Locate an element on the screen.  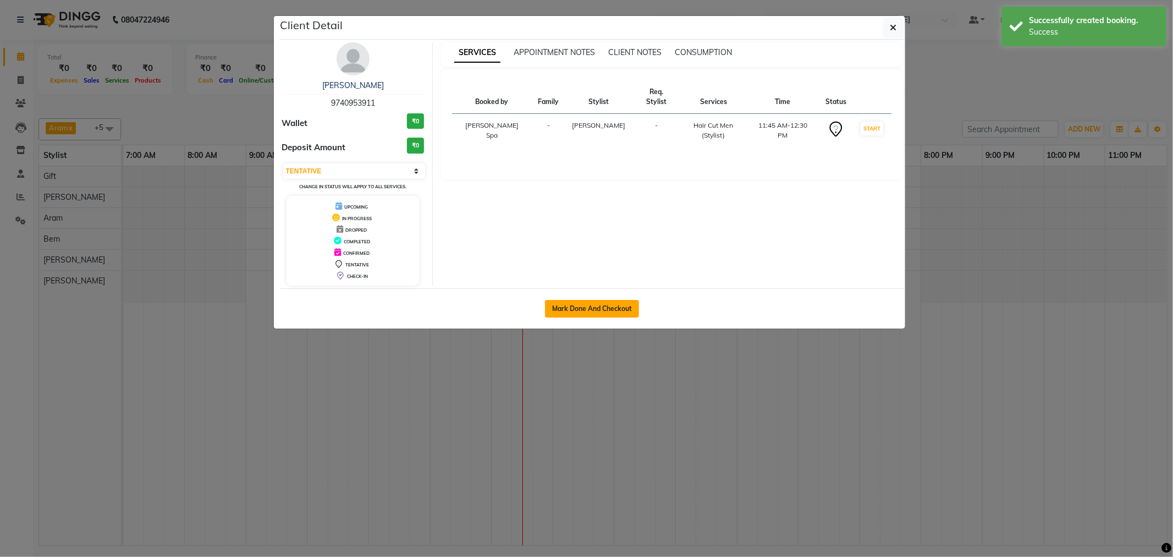
span: CHECK-IN is located at coordinates (358, 276).